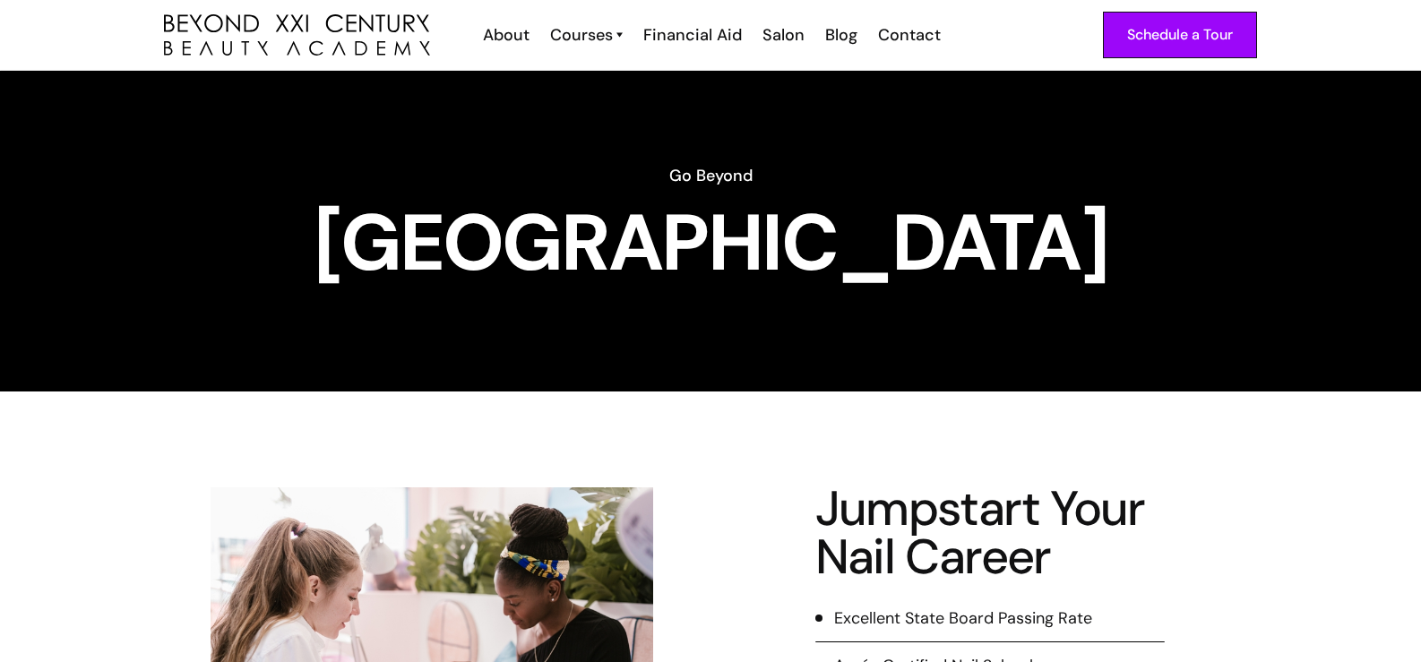 Image resolution: width=1421 pixels, height=662 pixels. Describe the element at coordinates (1180, 35) in the screenshot. I see `a: Schedule a Tour` at that location.